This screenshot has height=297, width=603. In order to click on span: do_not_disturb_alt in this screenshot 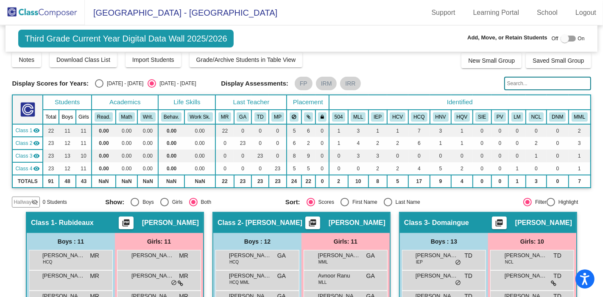, I will do `click(458, 263)`.